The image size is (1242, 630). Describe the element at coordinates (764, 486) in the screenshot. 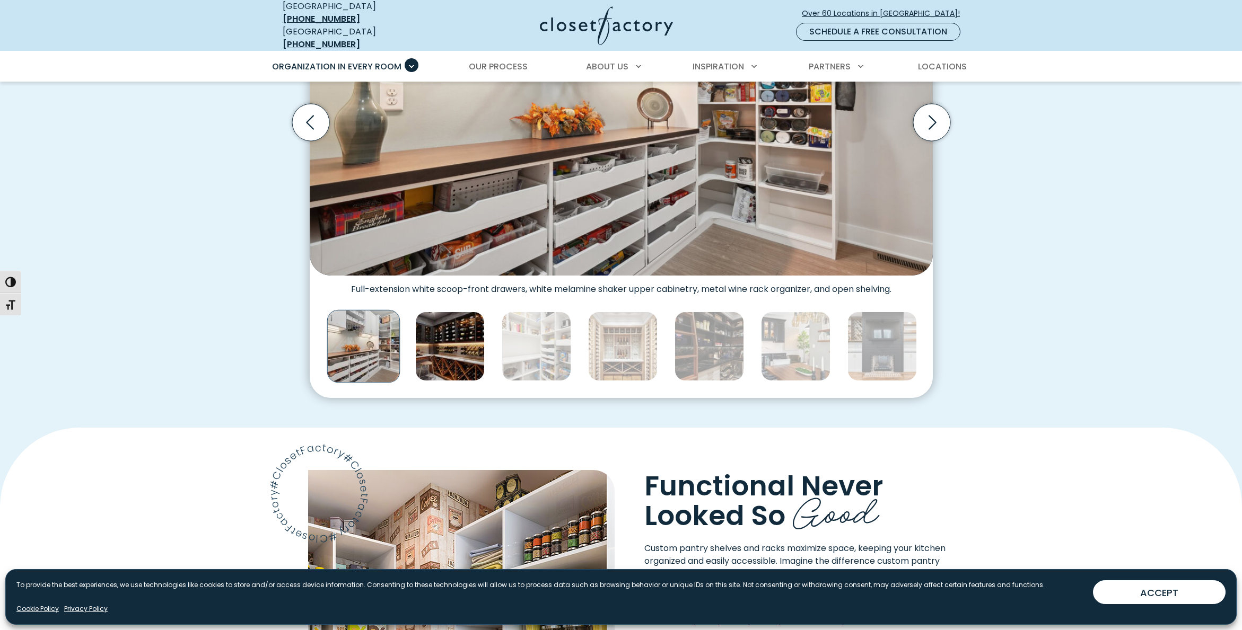

I see `span: Functional Never` at that location.